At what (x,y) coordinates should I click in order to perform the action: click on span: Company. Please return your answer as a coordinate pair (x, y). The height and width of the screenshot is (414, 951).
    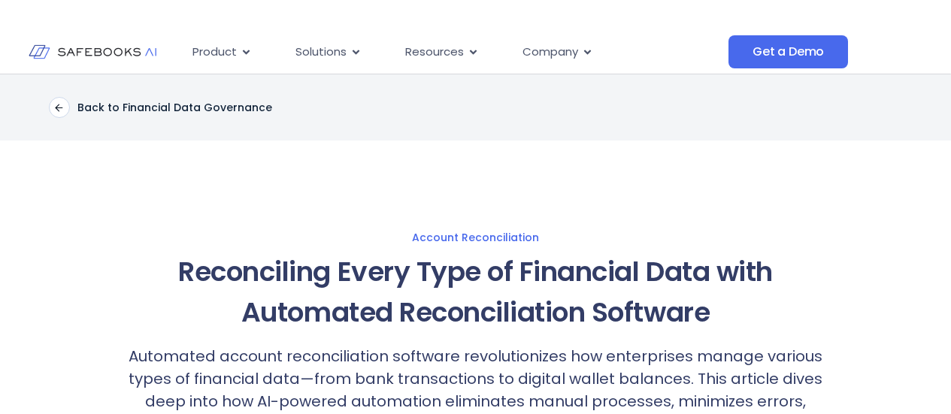
    Looking at the image, I should click on (550, 52).